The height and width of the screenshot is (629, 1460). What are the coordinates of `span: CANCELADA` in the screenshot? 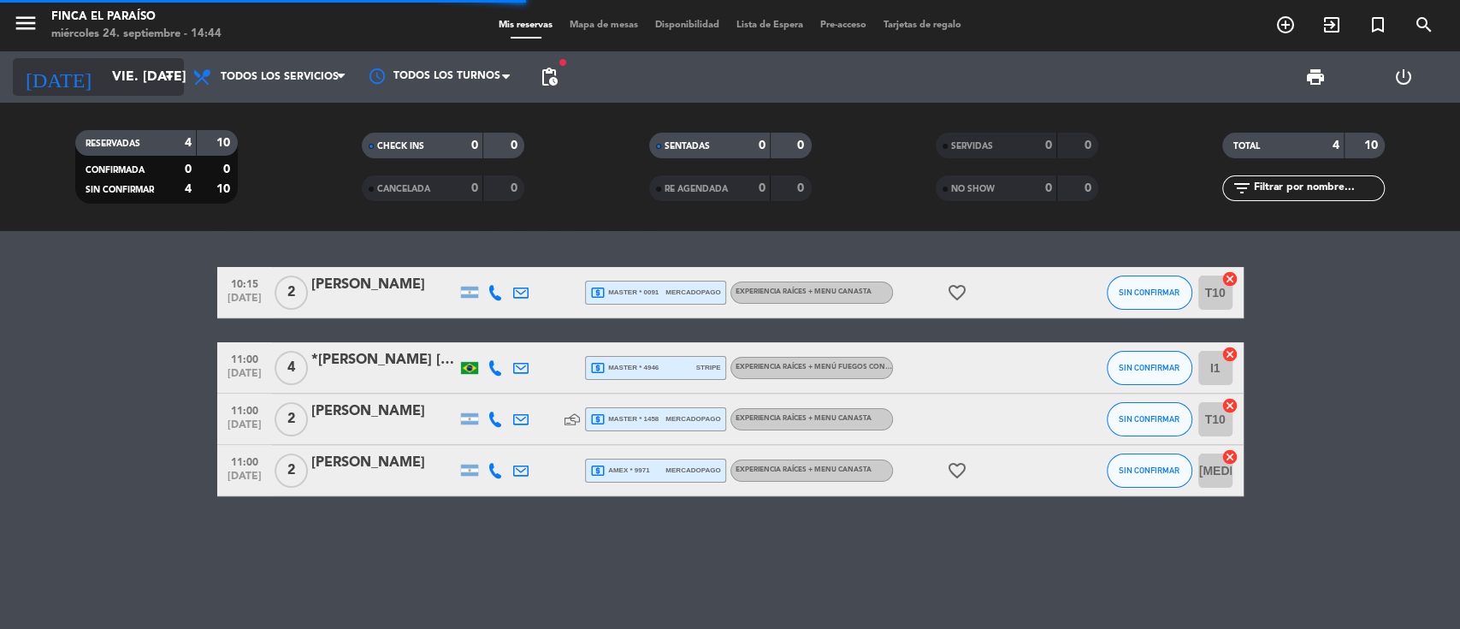 It's located at (404, 189).